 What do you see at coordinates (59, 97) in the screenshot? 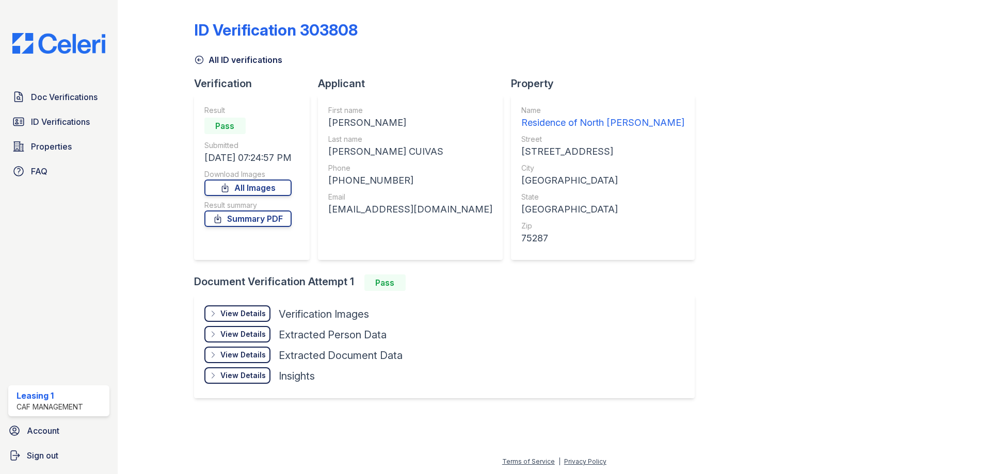
I see `a: Doc Verifications` at bounding box center [59, 97].